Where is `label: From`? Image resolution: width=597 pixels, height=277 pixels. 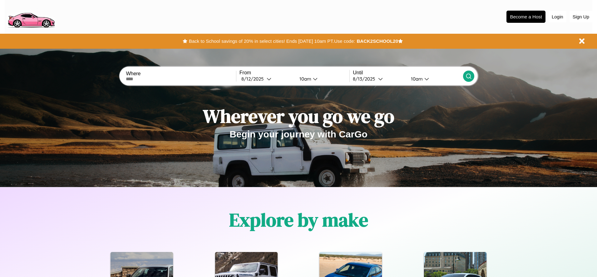 label: From is located at coordinates (294, 73).